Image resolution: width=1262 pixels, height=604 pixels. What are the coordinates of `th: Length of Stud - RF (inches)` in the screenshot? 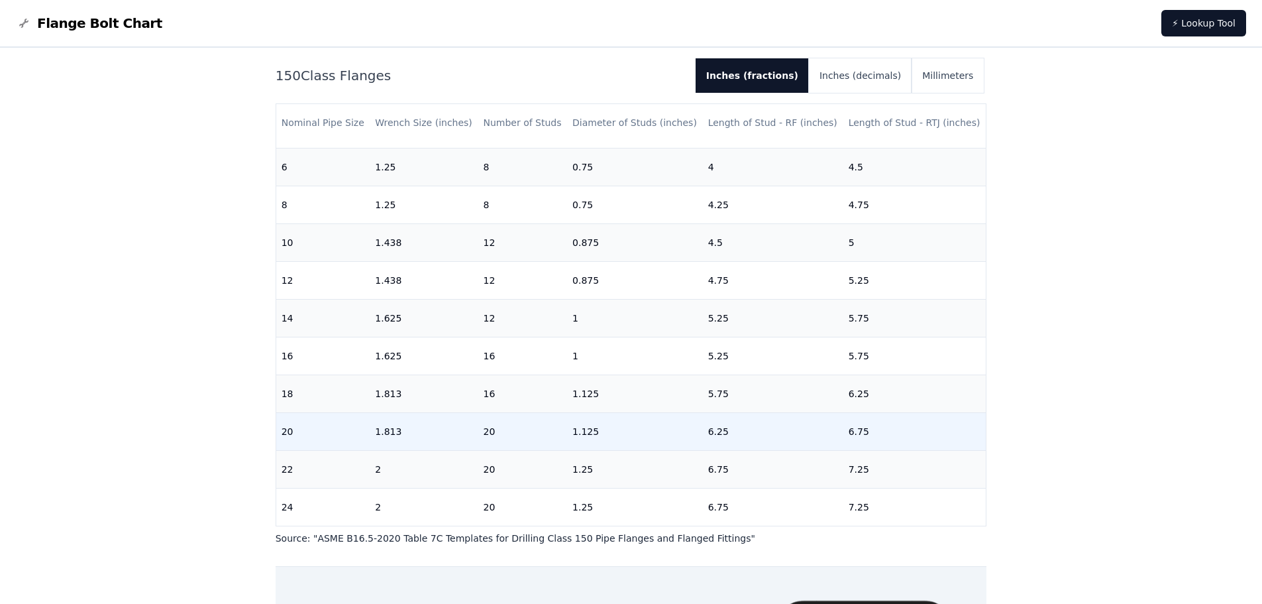 It's located at (773, 123).